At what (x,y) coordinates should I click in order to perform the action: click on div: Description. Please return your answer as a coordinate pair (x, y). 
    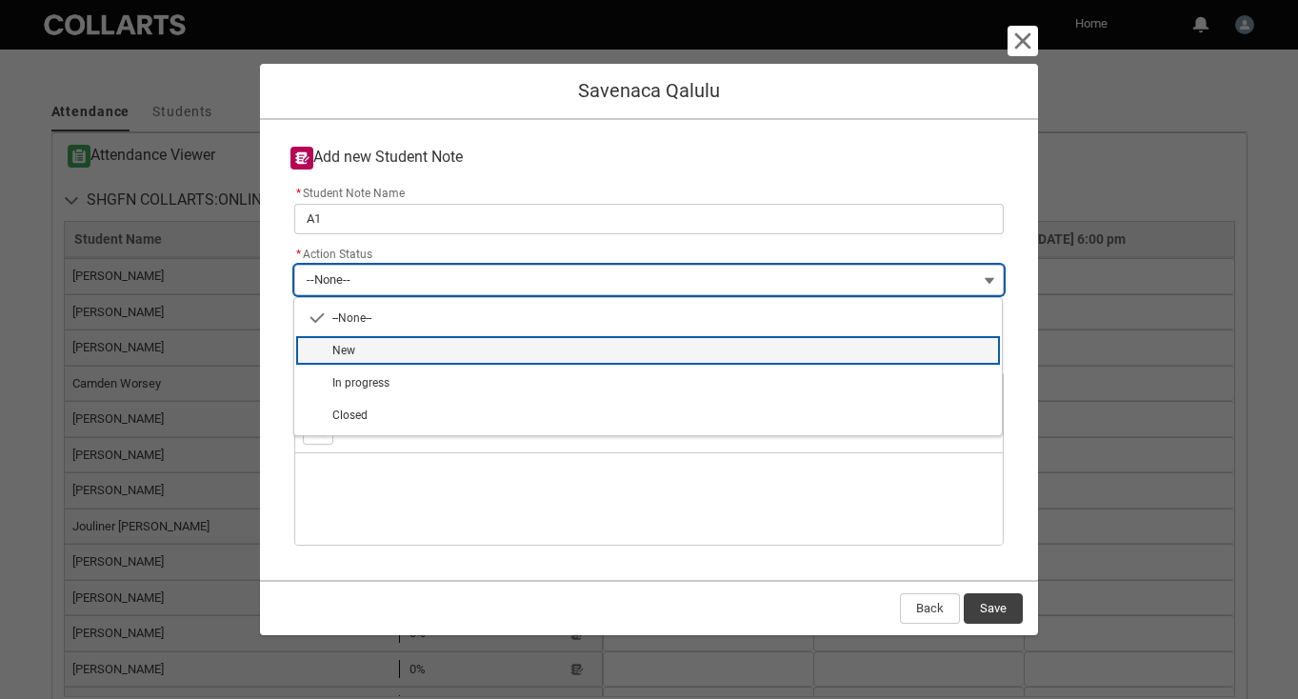
    Looking at the image, I should click on (650, 447).